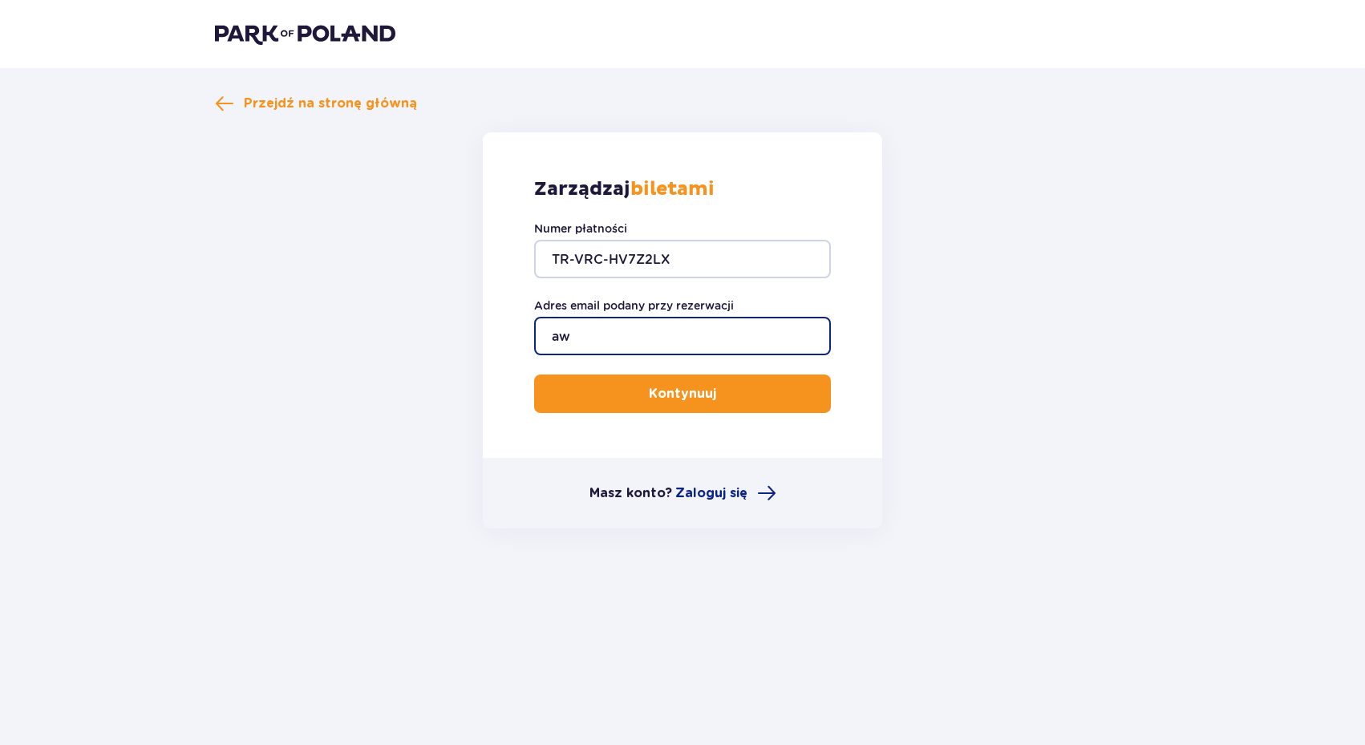 The image size is (1365, 745). Describe the element at coordinates (331, 103) in the screenshot. I see `span: Przejdź na stronę główną` at that location.